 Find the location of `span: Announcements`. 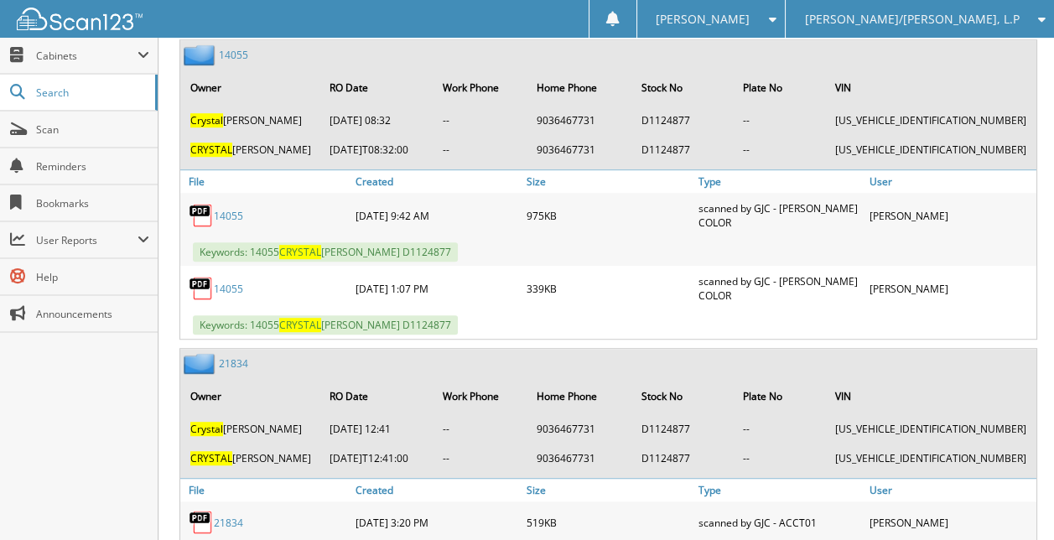

span: Announcements is located at coordinates (92, 314).